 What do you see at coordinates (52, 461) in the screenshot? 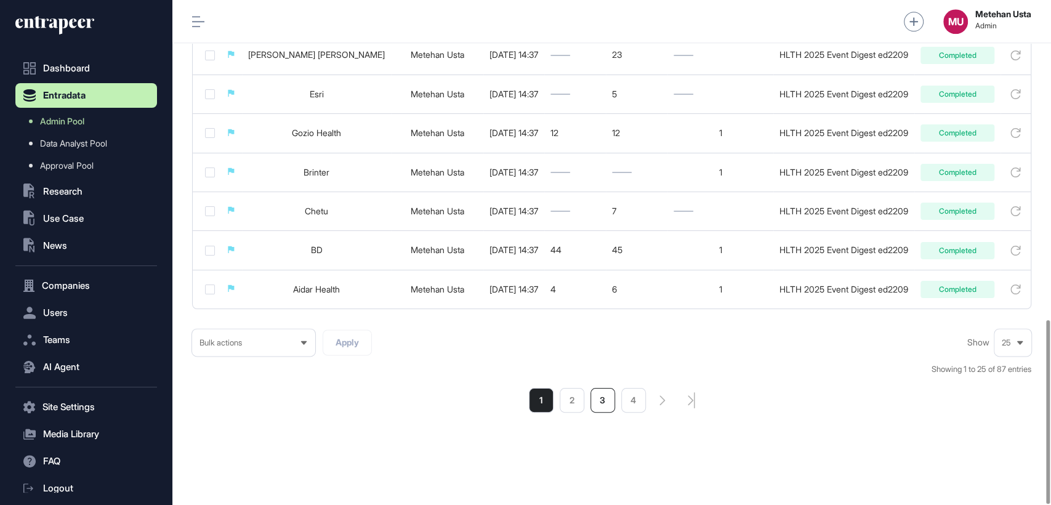
I see `span: FAQ` at bounding box center [52, 461].